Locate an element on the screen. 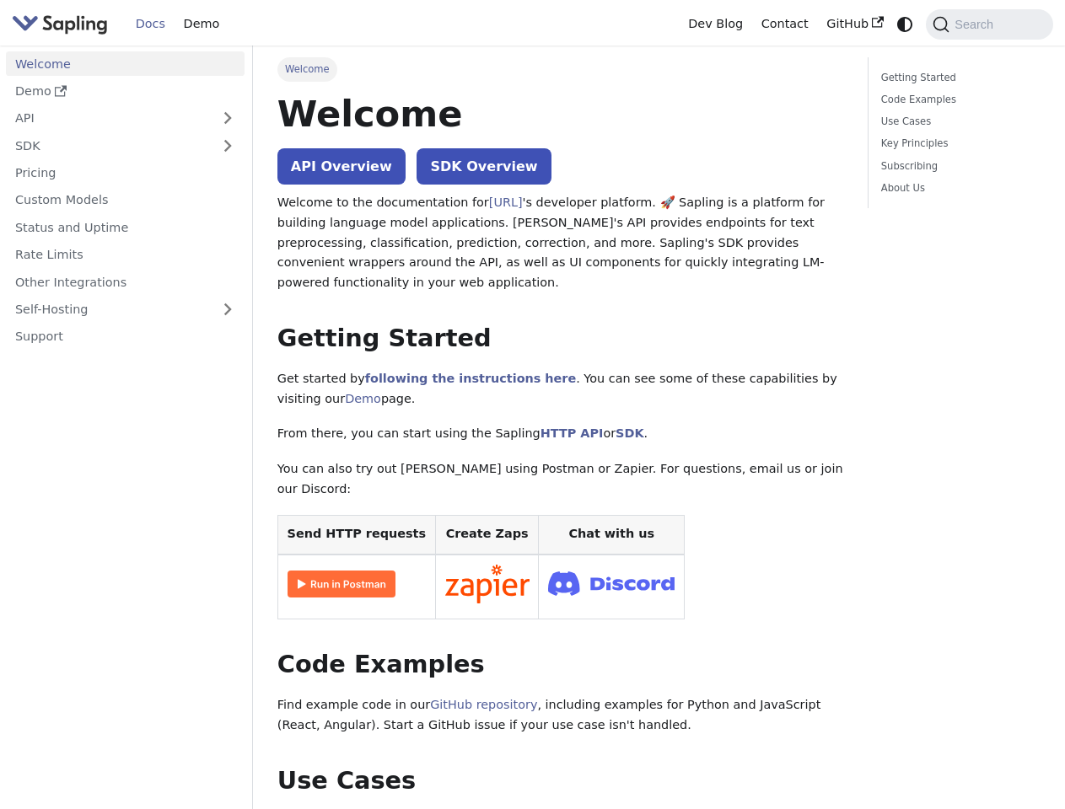 This screenshot has height=809, width=1065. a: Custom Models is located at coordinates (125, 200).